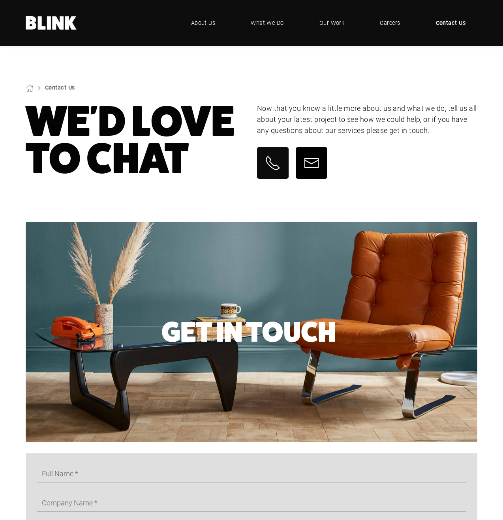 This screenshot has height=520, width=503. What do you see at coordinates (249, 332) in the screenshot?
I see `h2: Get In Touch` at bounding box center [249, 332].